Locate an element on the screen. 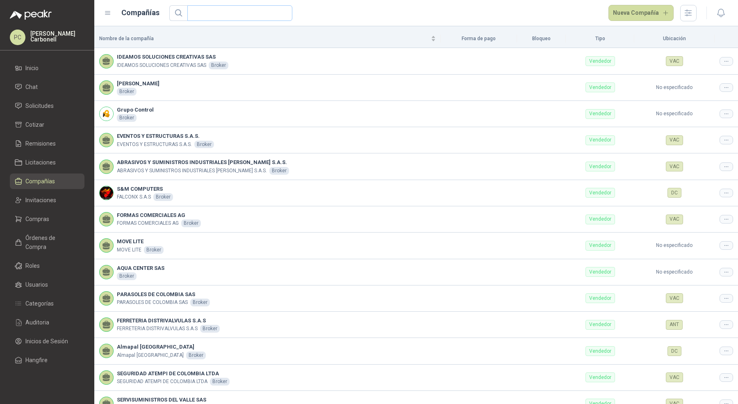  b: AQUA CENTER SAS is located at coordinates (141, 268).